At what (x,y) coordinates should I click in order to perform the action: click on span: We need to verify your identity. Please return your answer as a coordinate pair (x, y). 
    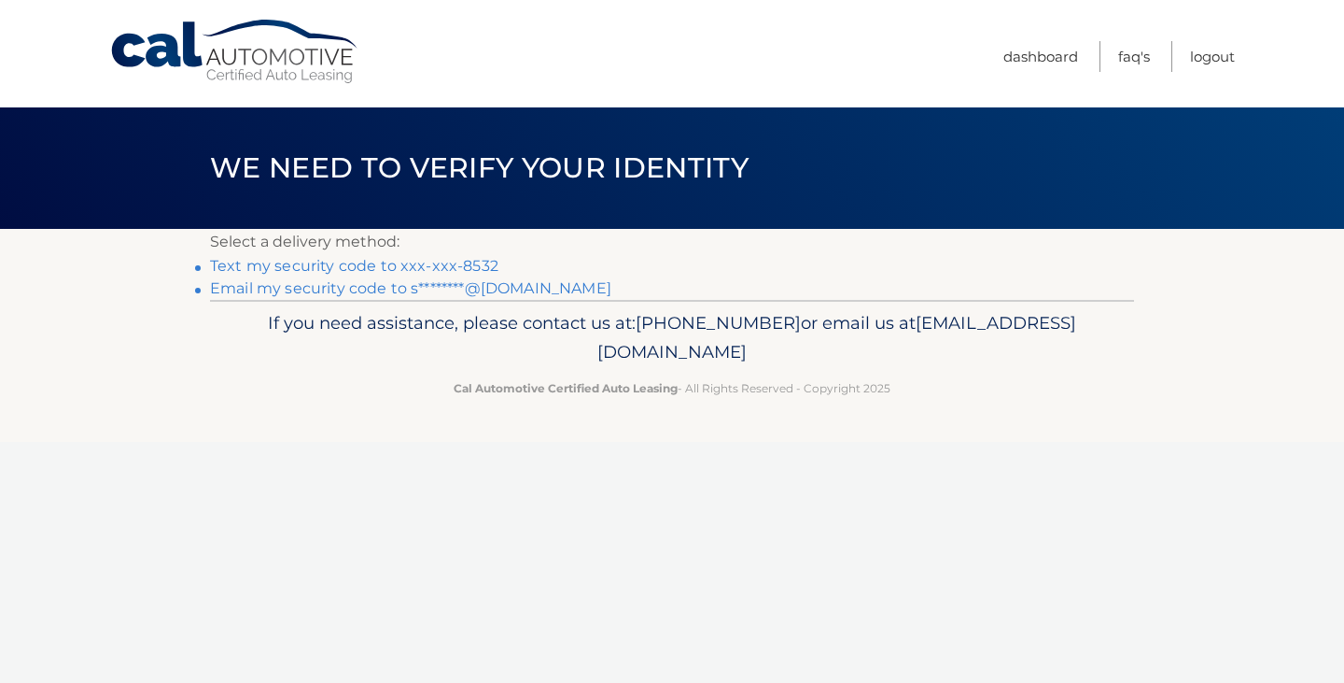
    Looking at the image, I should click on (479, 167).